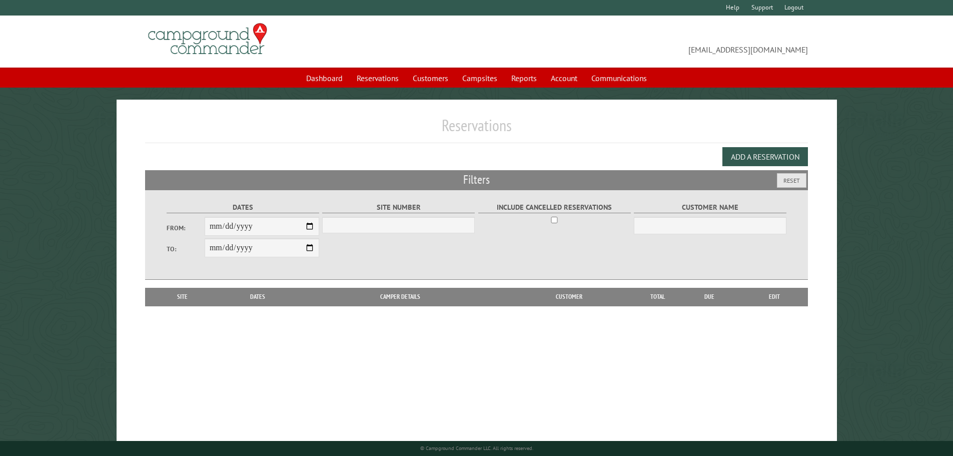  What do you see at coordinates (378, 78) in the screenshot?
I see `a: Reservations` at bounding box center [378, 78].